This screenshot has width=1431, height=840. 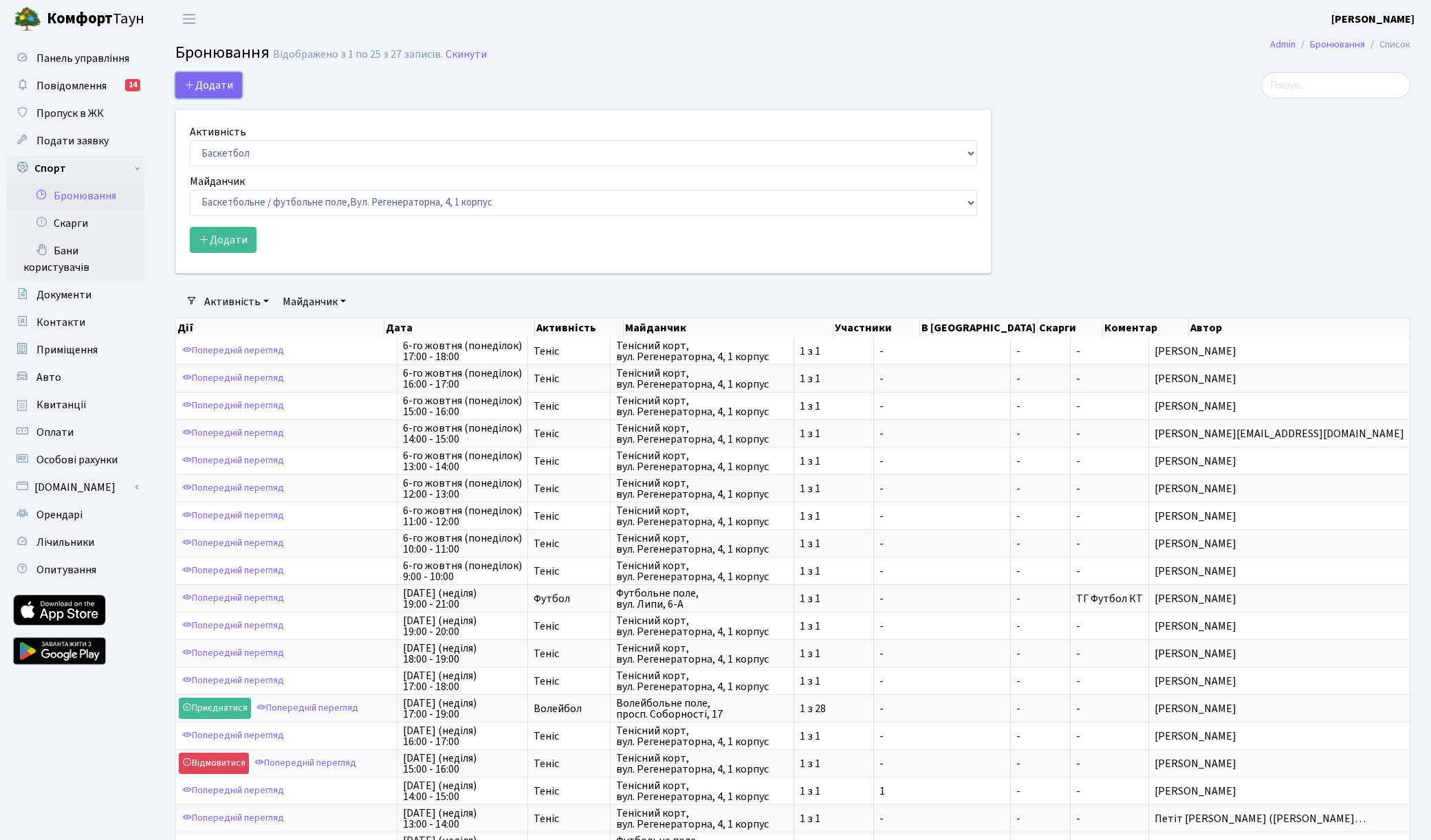 What do you see at coordinates (75, 86) in the screenshot?
I see `a: Повідомлення14` at bounding box center [75, 86].